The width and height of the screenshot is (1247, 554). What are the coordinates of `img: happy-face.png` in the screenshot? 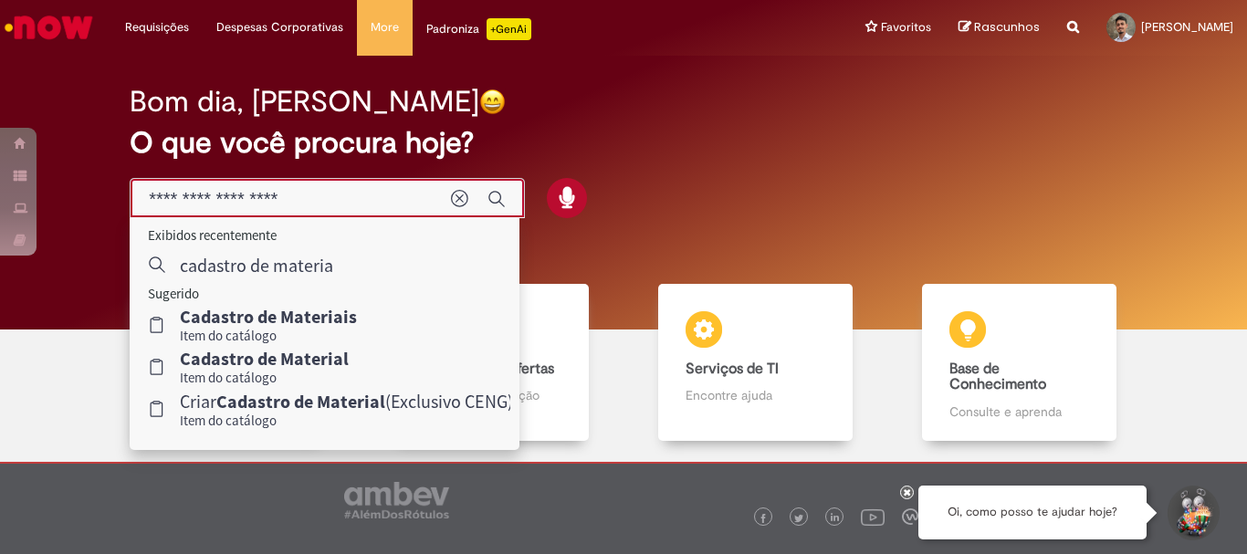 It's located at (492, 101).